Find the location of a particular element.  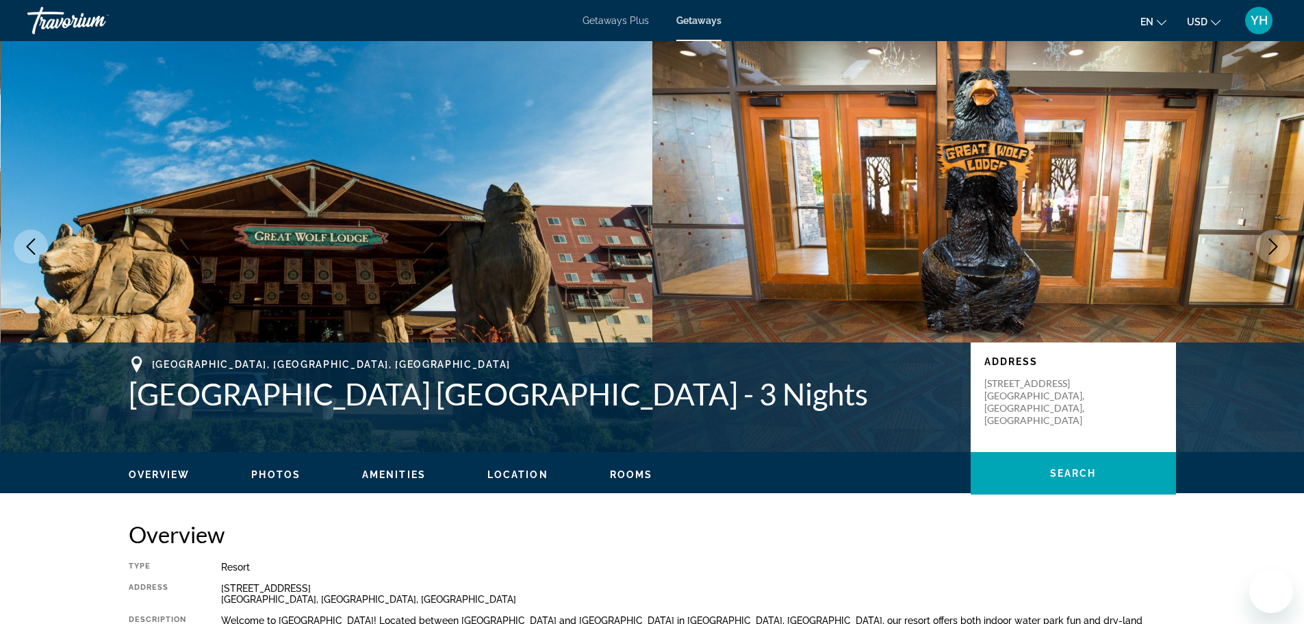

button: Overview is located at coordinates (160, 474).